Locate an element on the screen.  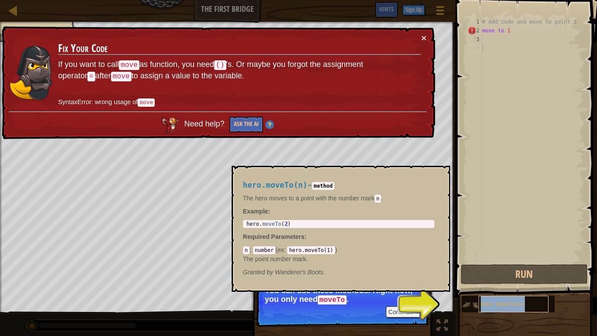
span: ex is located at coordinates (281, 250).